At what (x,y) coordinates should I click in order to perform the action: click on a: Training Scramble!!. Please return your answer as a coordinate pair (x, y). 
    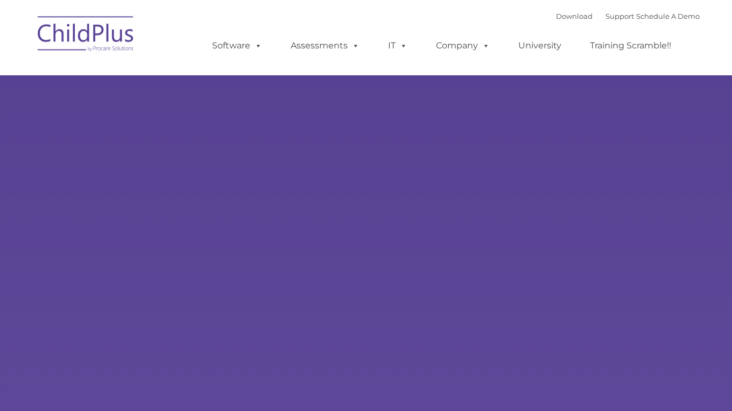
    Looking at the image, I should click on (631, 46).